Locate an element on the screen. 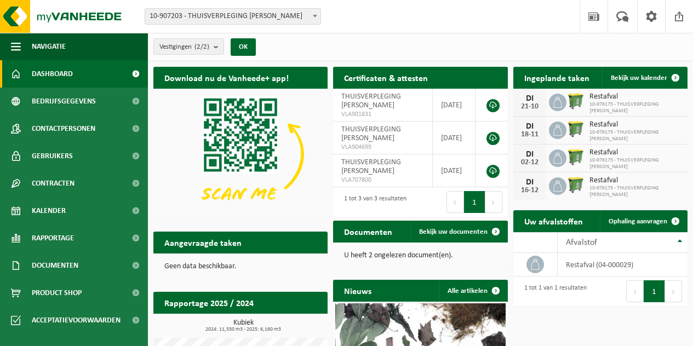 The image size is (693, 346). span: Vestigingen is located at coordinates (184, 47).